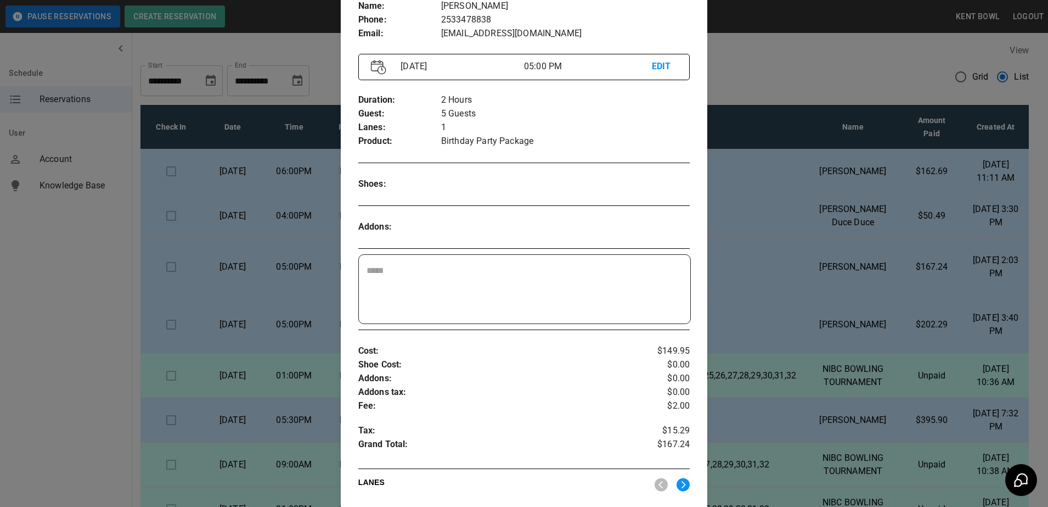 The height and width of the screenshot is (507, 1048). What do you see at coordinates (400, 141) in the screenshot?
I see `p: Product :` at bounding box center [400, 141].